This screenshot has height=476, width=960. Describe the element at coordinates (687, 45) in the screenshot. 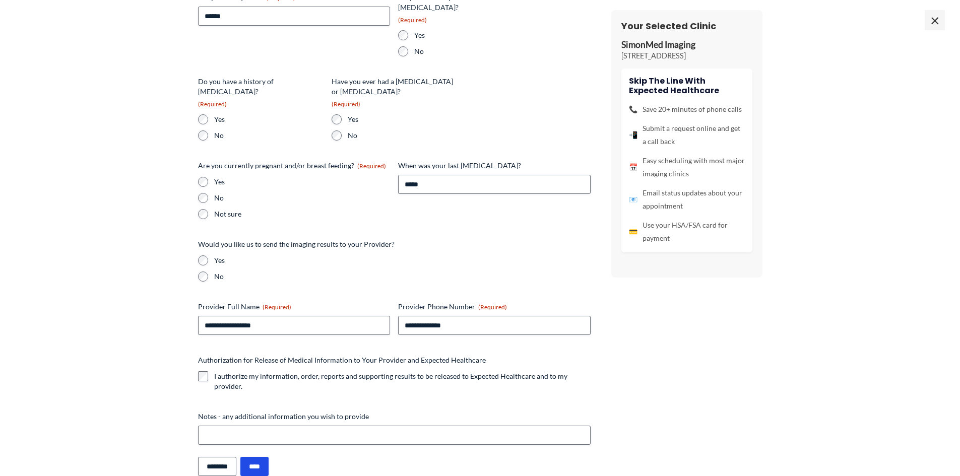

I see `p: SimonMed Imaging` at that location.